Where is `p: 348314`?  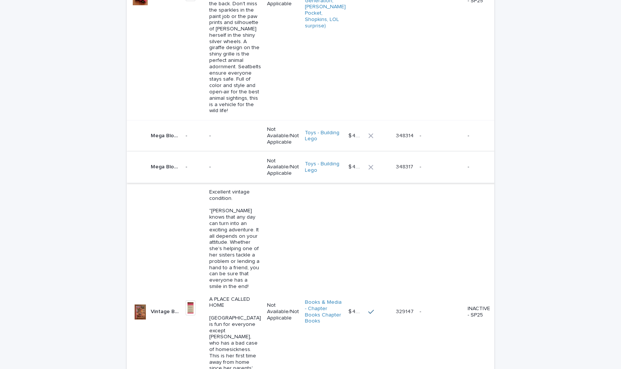
p: 348314 is located at coordinates (406, 135).